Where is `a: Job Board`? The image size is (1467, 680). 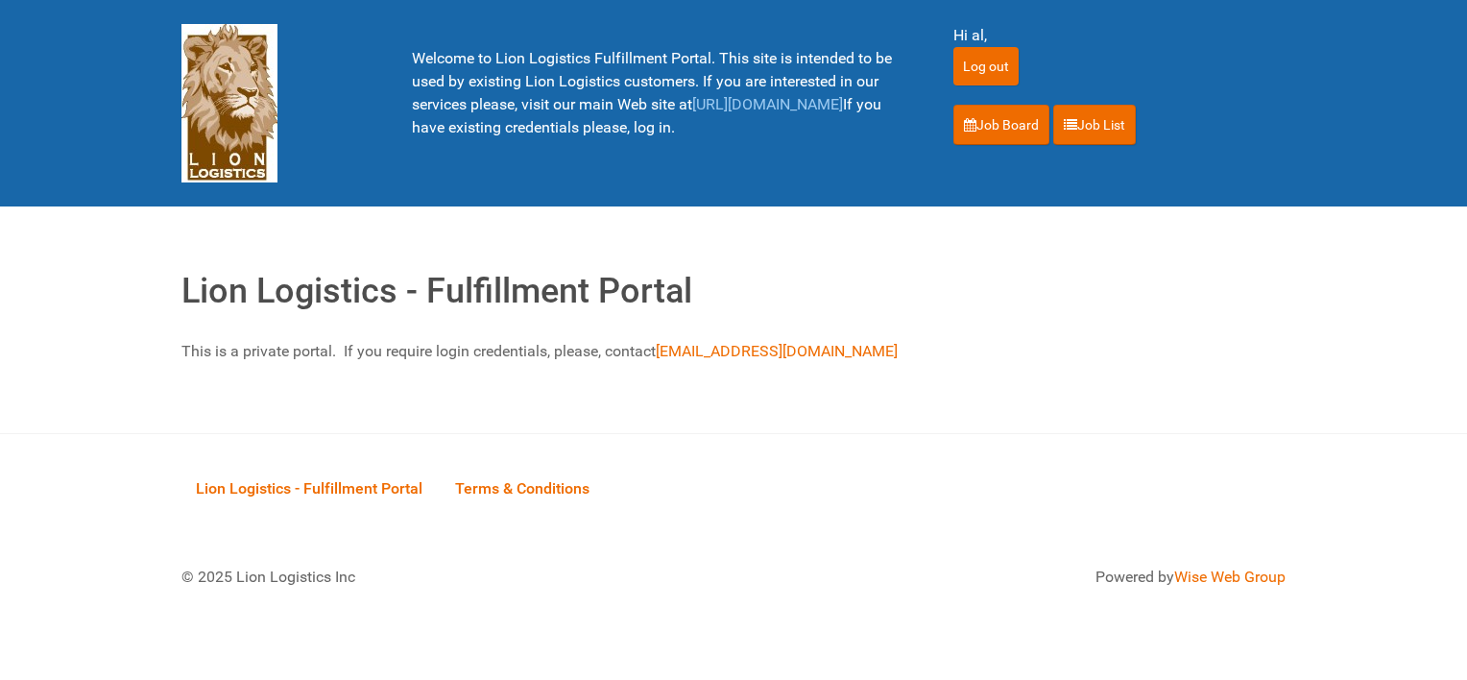 a: Job Board is located at coordinates (1001, 125).